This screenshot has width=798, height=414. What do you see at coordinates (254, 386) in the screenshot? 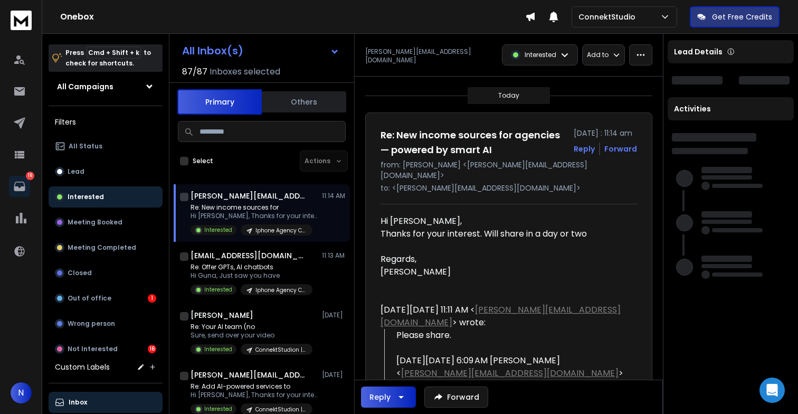
I see `p: Re: Add AI-powered services to` at bounding box center [254, 386].